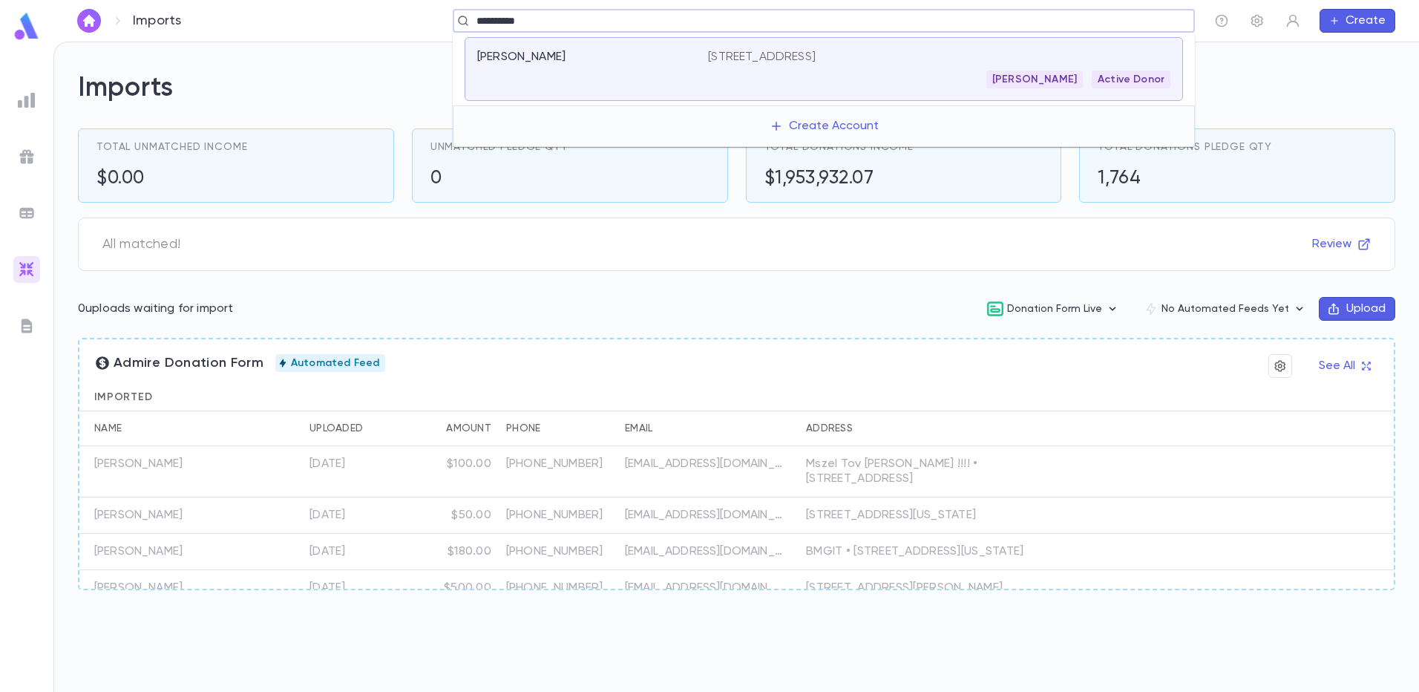 The image size is (1419, 692). What do you see at coordinates (27, 157) in the screenshot?
I see `img: campaigns_grey.99e729a5f7ee94e3726e6486bddda8f1.svg` at bounding box center [27, 157].